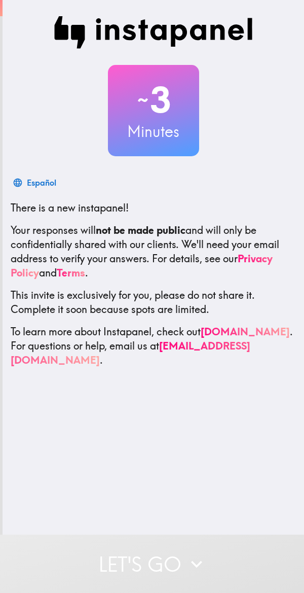 The height and width of the screenshot is (593, 304). I want to click on h3: Minutes, so click(154, 131).